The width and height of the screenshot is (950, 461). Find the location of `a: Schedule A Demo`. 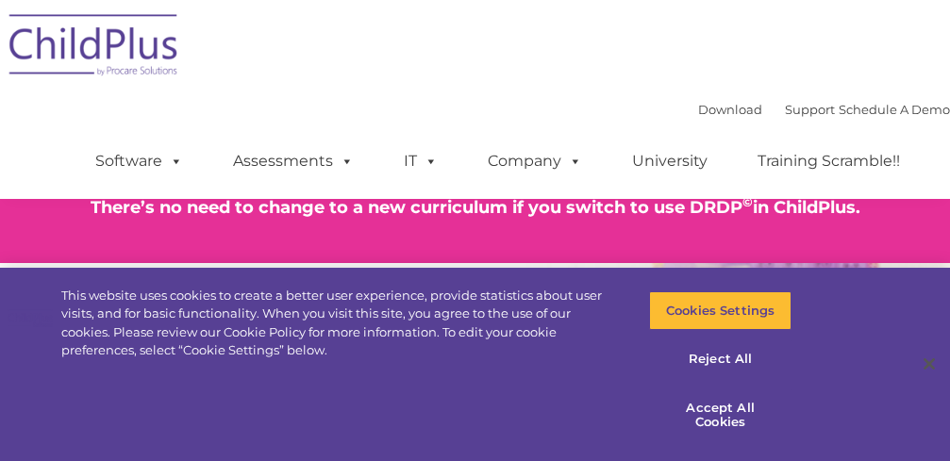

a: Schedule A Demo is located at coordinates (894, 109).